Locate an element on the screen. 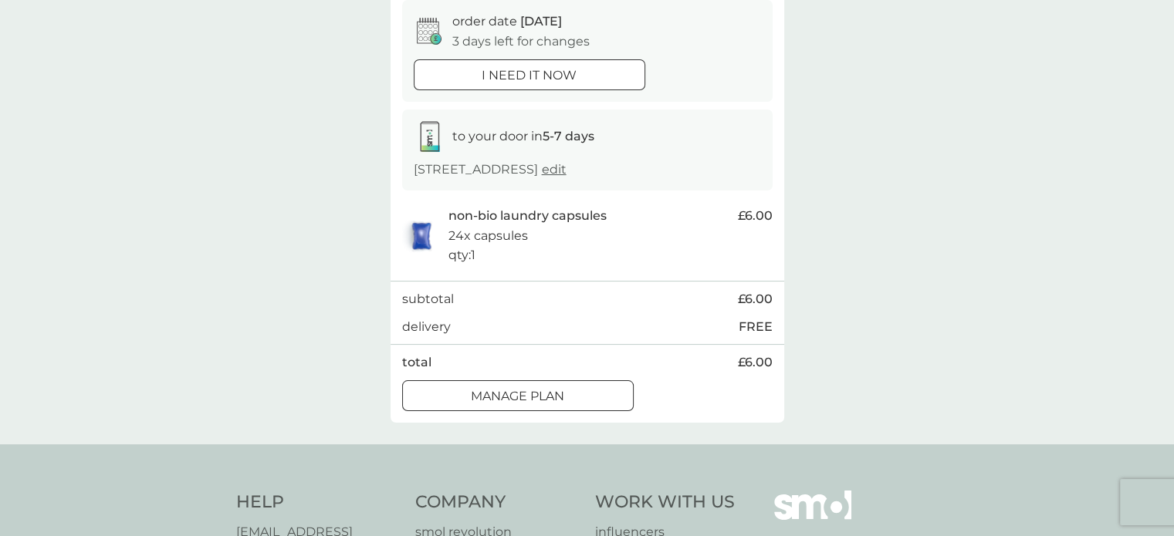  p: 3 days left for changes is located at coordinates (521, 42).